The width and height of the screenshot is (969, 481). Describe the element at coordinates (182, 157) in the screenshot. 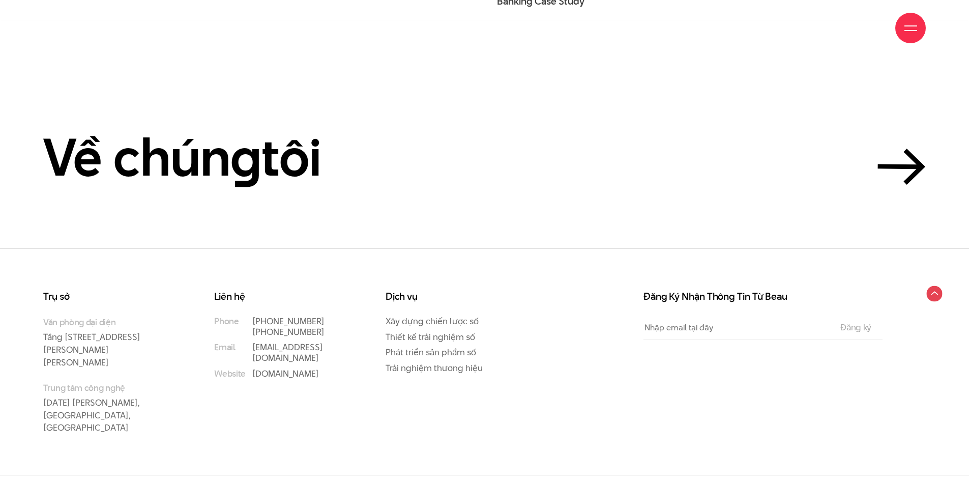

I see `h2: Về chún tôi` at that location.